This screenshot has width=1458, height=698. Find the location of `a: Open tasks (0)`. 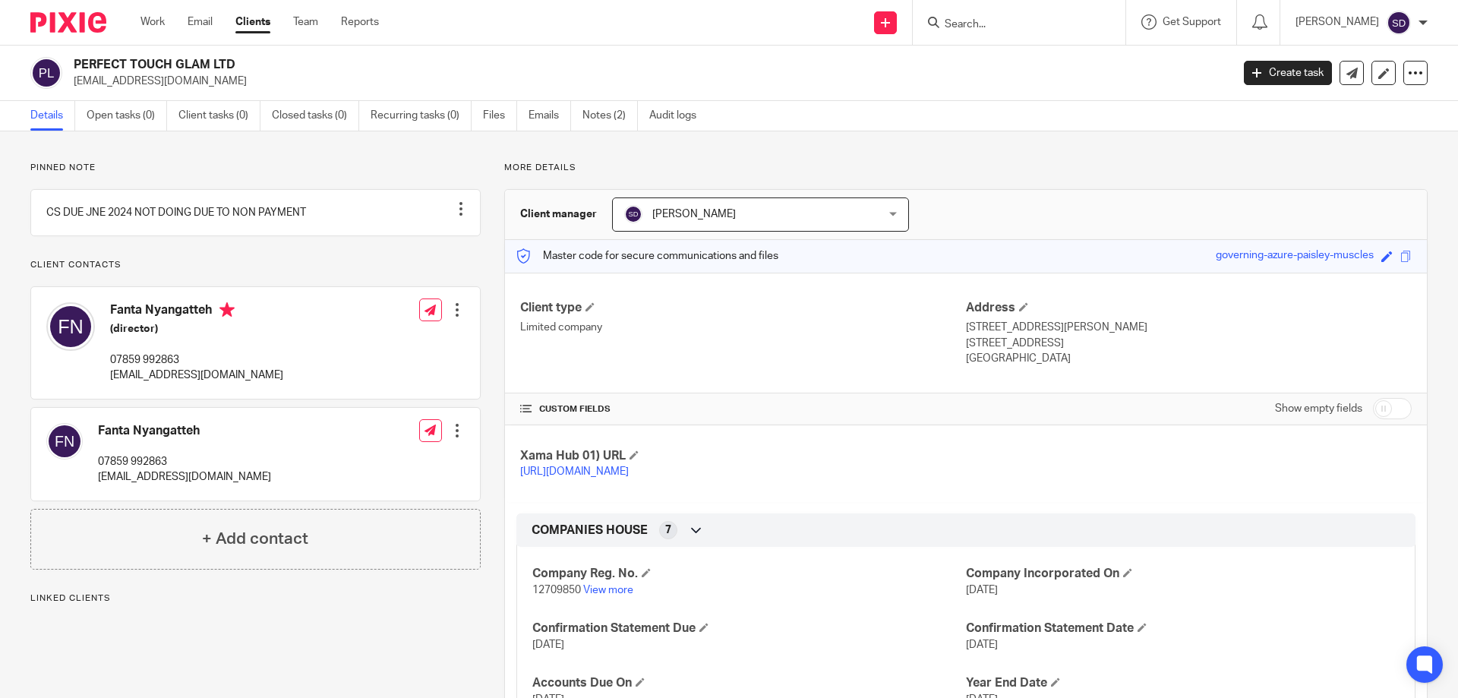

a: Open tasks (0) is located at coordinates (127, 115).